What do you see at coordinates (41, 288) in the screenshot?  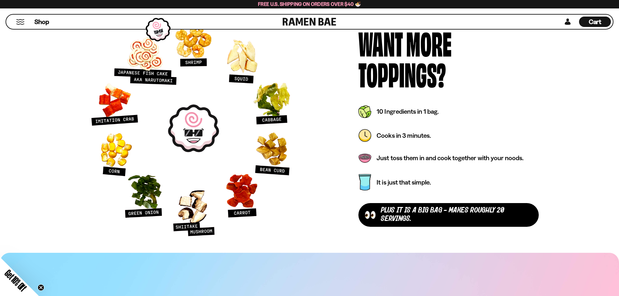 I see `button: Close teaser` at bounding box center [41, 288].